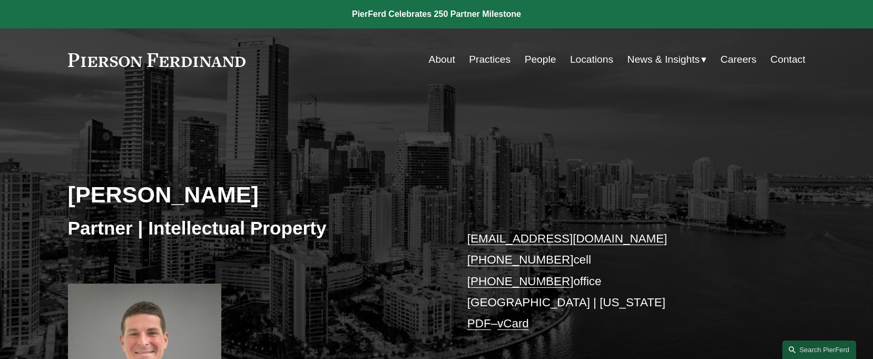 The width and height of the screenshot is (873, 359). I want to click on a: vCard, so click(513, 323).